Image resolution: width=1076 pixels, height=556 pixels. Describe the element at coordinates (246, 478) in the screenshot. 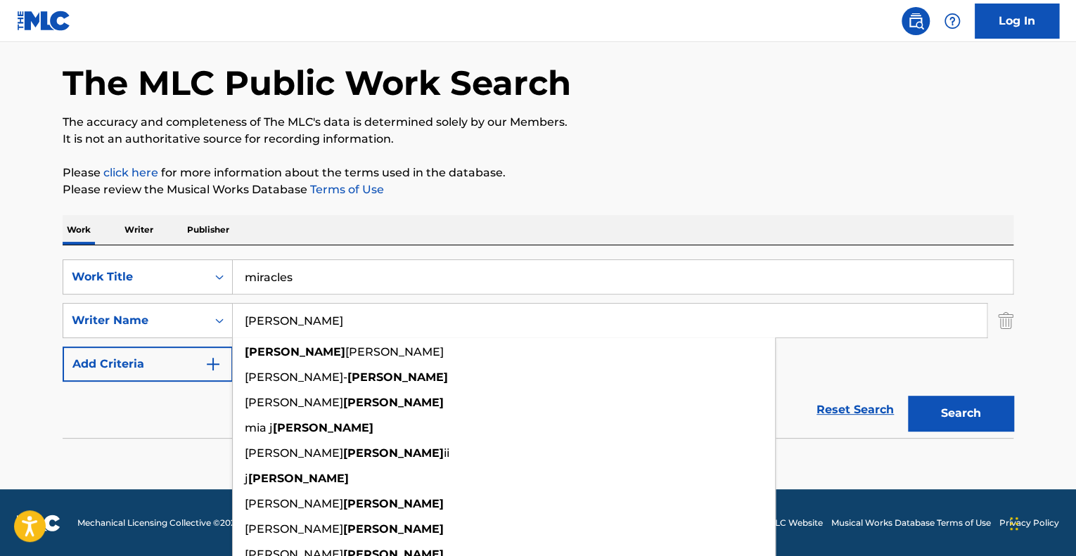

I see `span: j` at that location.